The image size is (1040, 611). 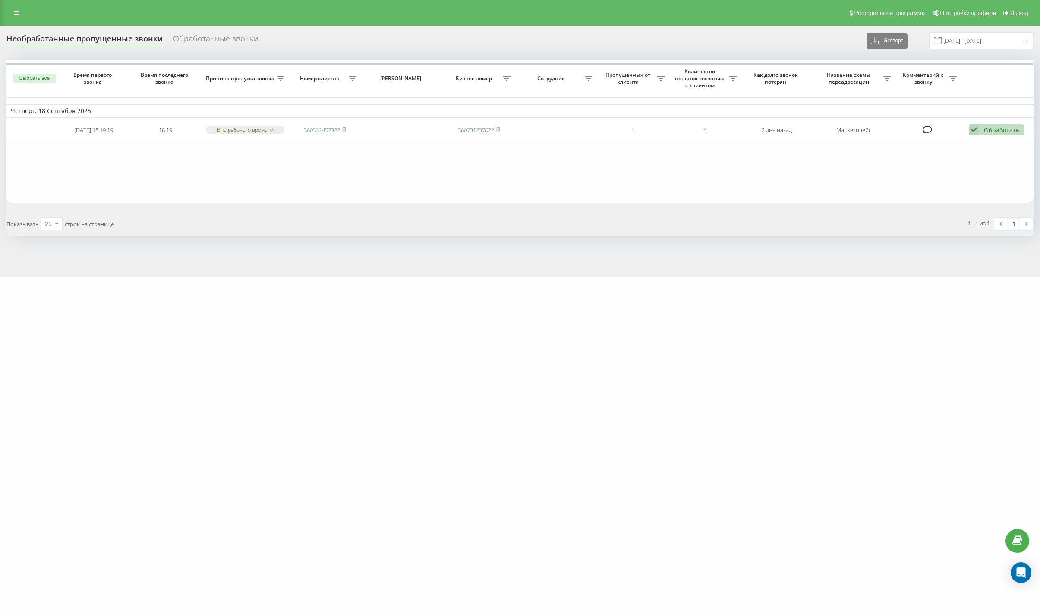 What do you see at coordinates (854, 130) in the screenshot?
I see `td: Маркетплейс` at bounding box center [854, 130].